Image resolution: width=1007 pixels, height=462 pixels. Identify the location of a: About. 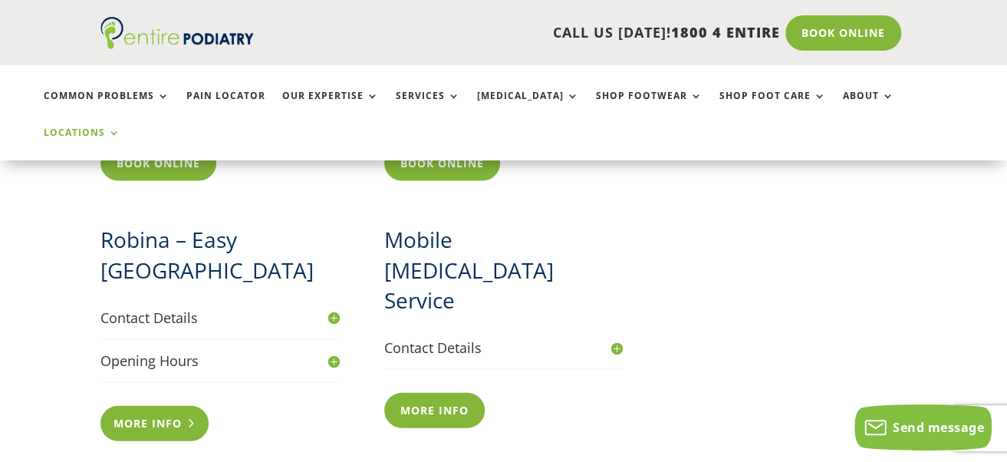
(868, 107).